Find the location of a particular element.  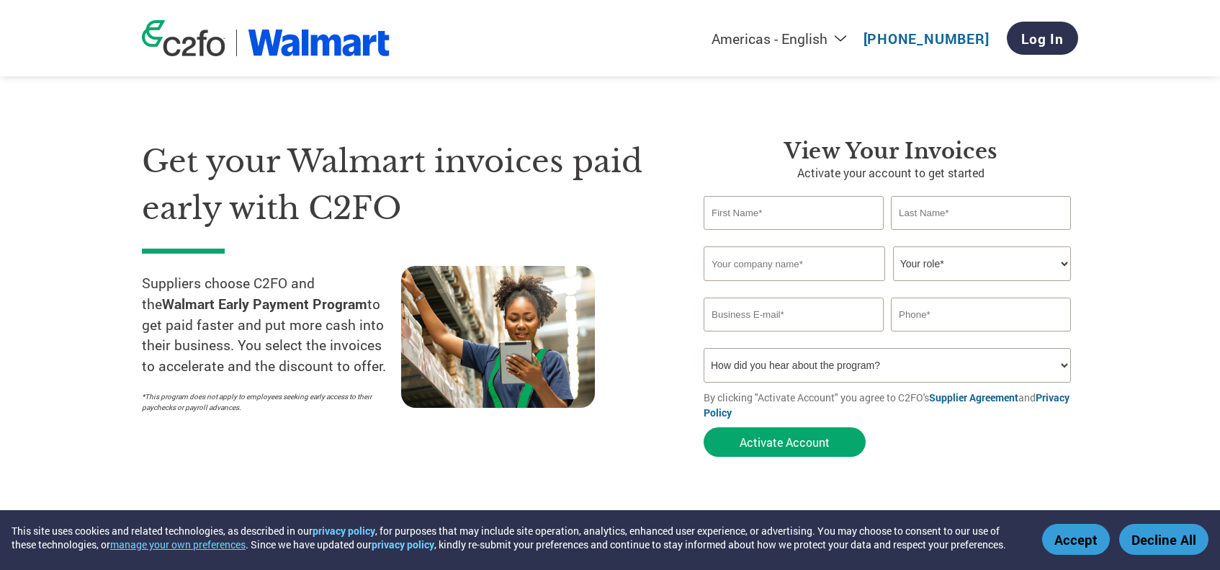

h1: Get your Walmart invoices paid early with C2FO is located at coordinates (401, 184).